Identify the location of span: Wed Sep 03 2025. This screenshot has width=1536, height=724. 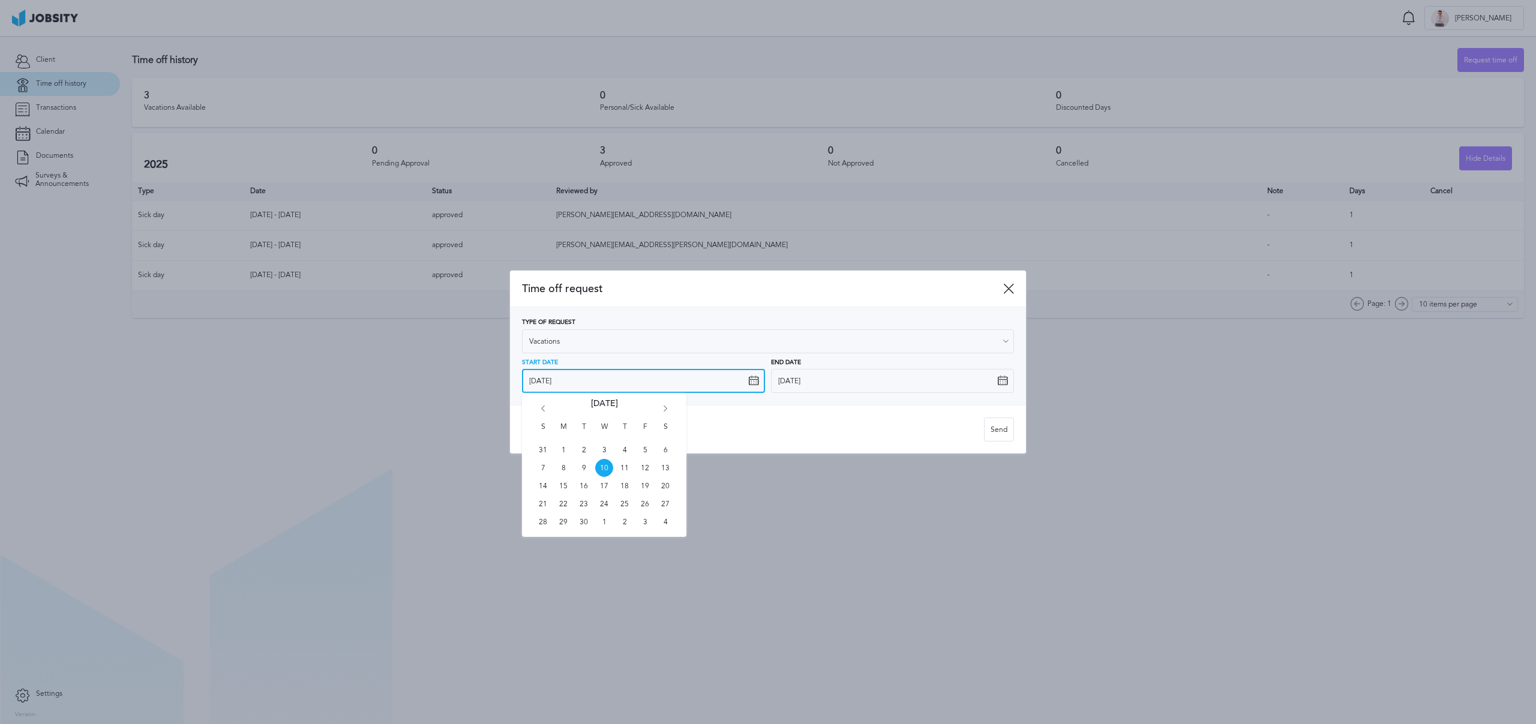
(604, 450).